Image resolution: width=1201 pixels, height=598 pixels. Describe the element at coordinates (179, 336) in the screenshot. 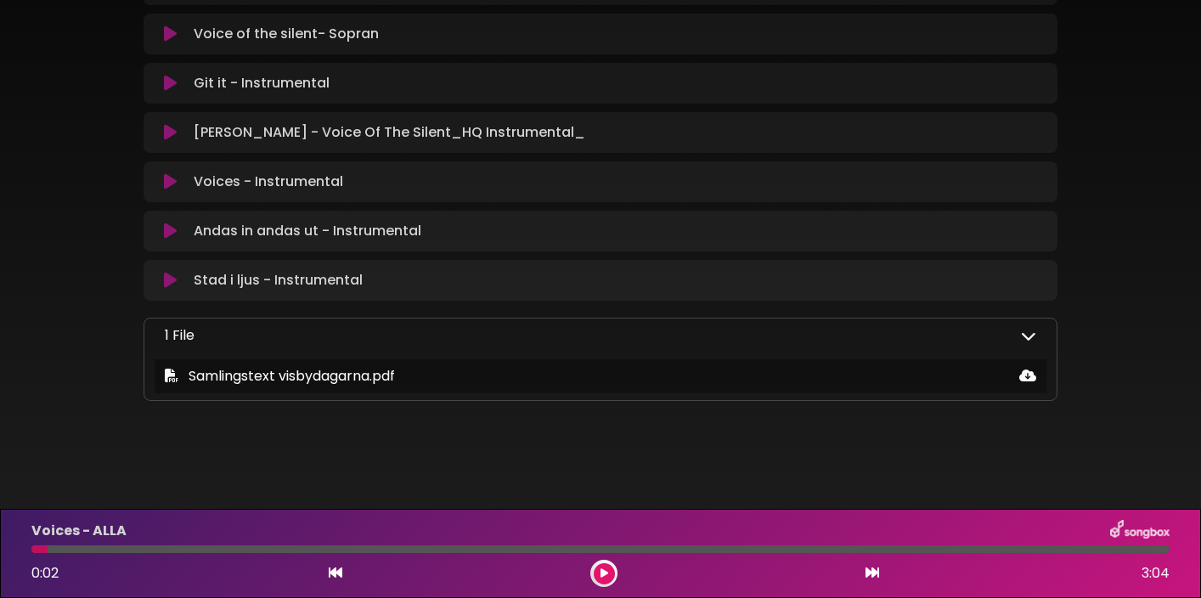

I see `p: 1 File` at that location.